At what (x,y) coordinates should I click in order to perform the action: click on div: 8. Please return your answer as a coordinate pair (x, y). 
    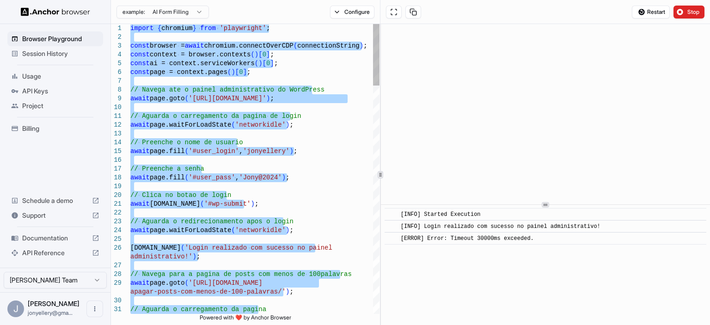
    Looking at the image, I should click on (116, 90).